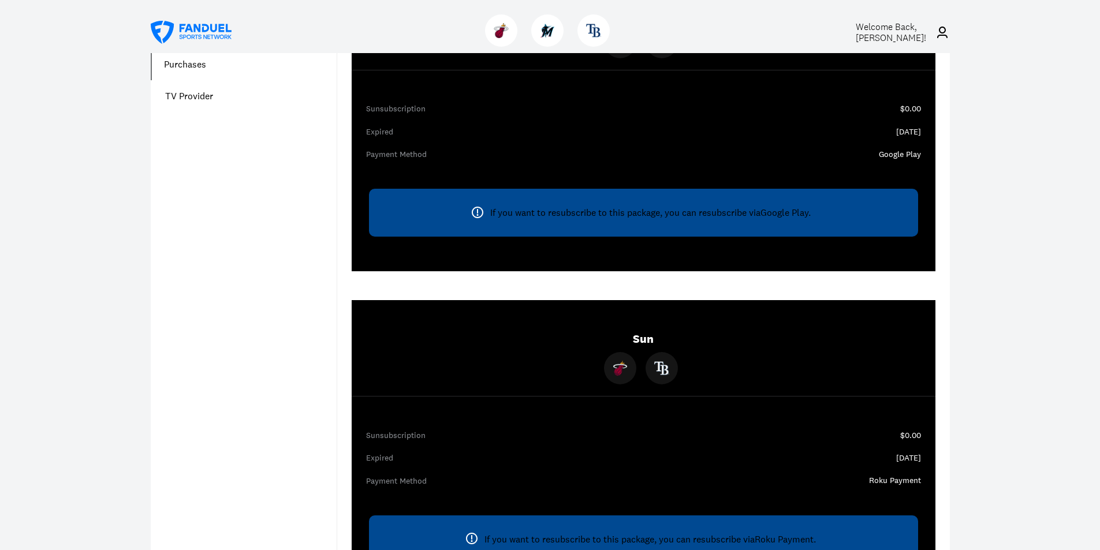 This screenshot has width=1100, height=550. What do you see at coordinates (244, 96) in the screenshot?
I see `a: TV Provider` at bounding box center [244, 96].